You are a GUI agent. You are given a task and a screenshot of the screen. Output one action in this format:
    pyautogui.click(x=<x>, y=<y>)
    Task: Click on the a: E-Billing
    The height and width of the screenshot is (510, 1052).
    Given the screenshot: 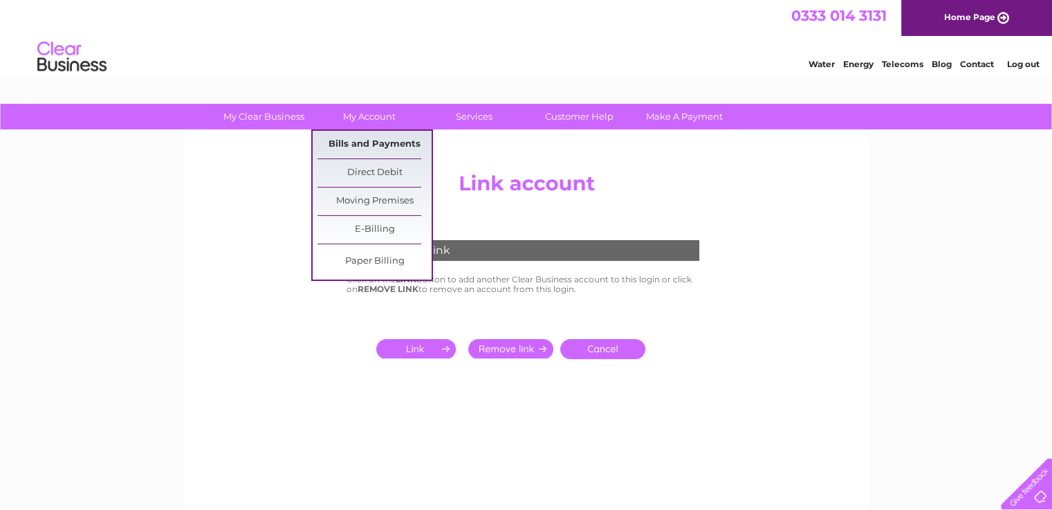 What is the action you would take?
    pyautogui.click(x=374, y=230)
    